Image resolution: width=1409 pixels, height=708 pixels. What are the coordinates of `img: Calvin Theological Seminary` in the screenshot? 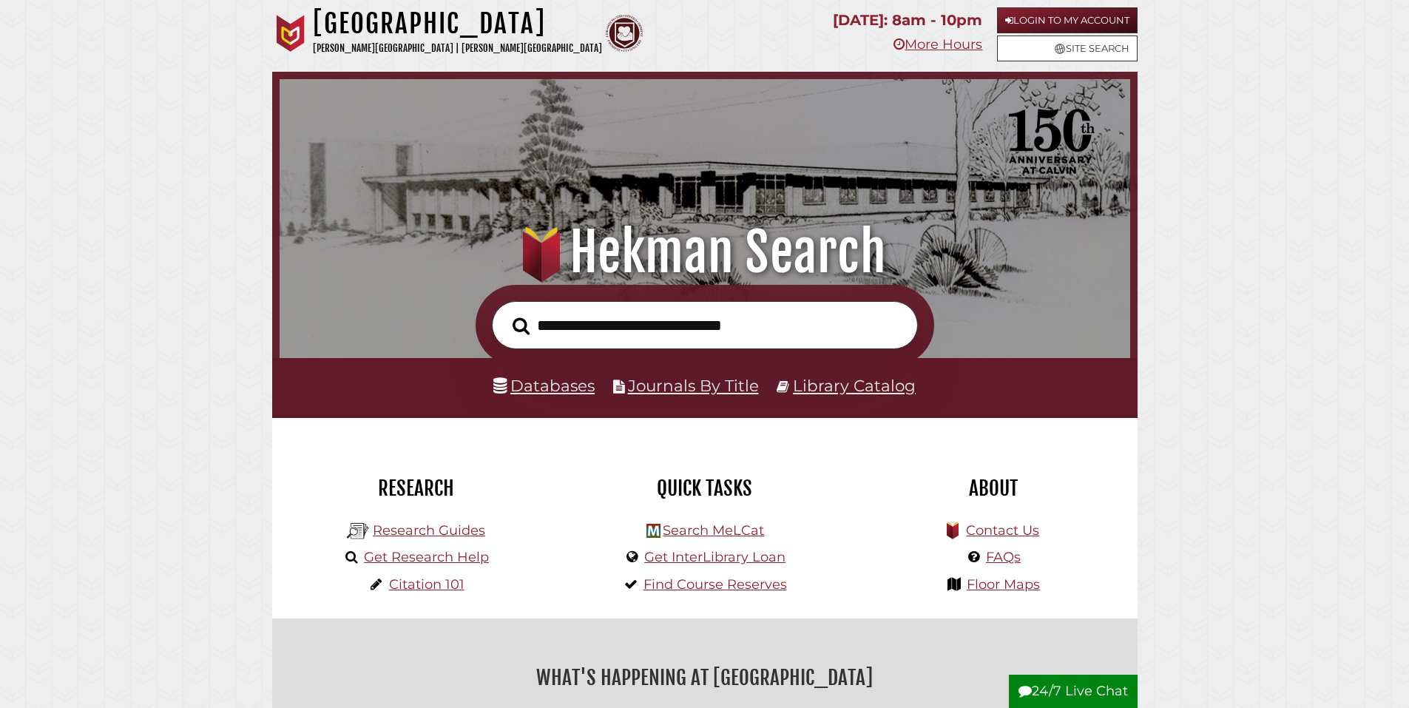 It's located at (624, 33).